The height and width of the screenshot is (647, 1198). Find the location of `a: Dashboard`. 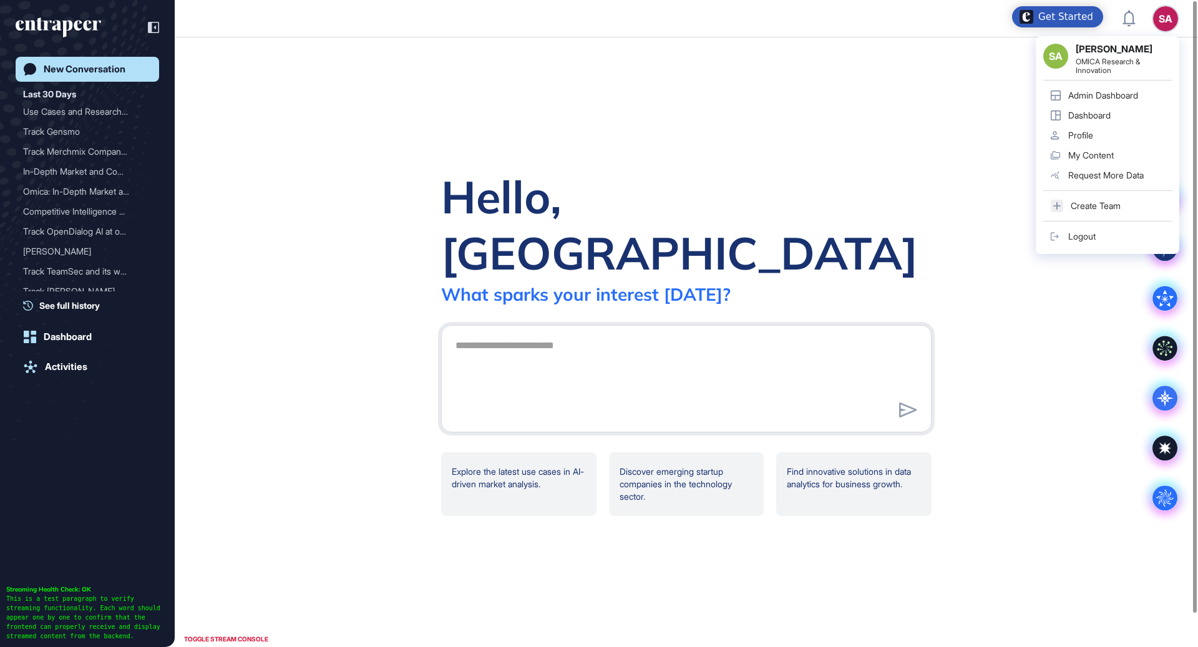

a: Dashboard is located at coordinates (87, 337).